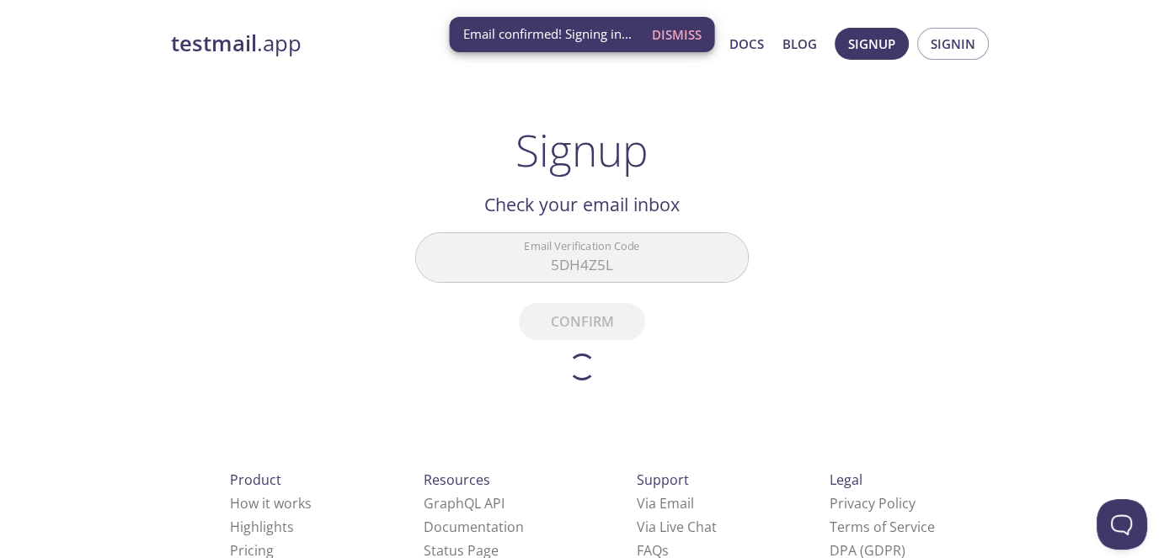 The width and height of the screenshot is (1164, 558). Describe the element at coordinates (845, 480) in the screenshot. I see `span: Legal` at that location.